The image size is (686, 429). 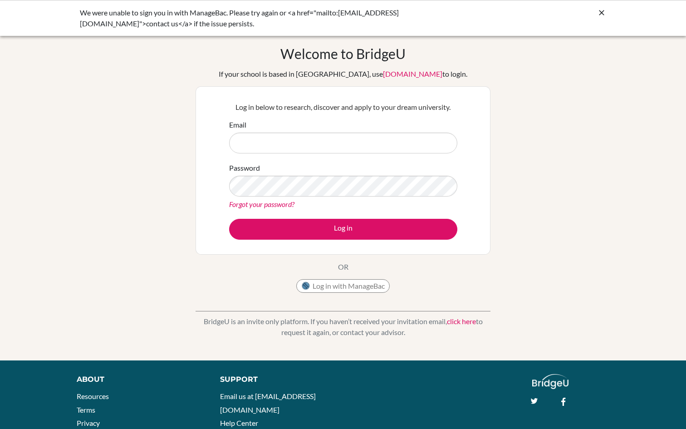 I want to click on div: About, so click(x=138, y=379).